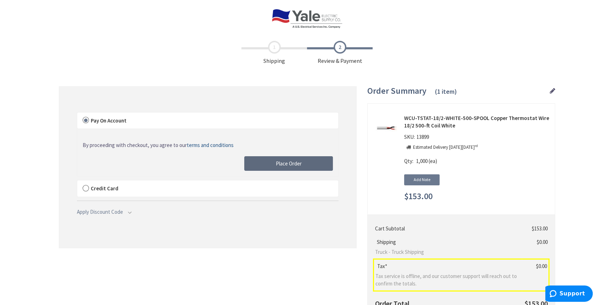 The width and height of the screenshot is (614, 305). I want to click on span: Apply Discount Code, so click(100, 211).